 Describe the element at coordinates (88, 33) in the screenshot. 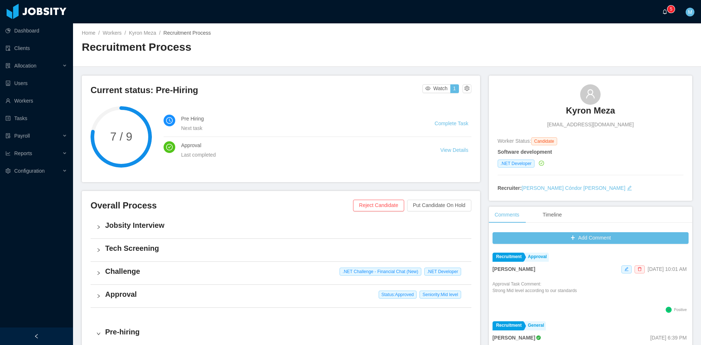

I see `a: Home` at that location.